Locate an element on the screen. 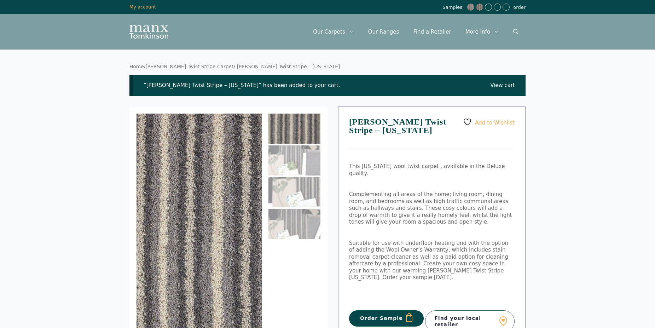 This screenshot has height=328, width=655. img: Tomkinson Twist Stripe - Idaho - Image 3 is located at coordinates (294, 192).